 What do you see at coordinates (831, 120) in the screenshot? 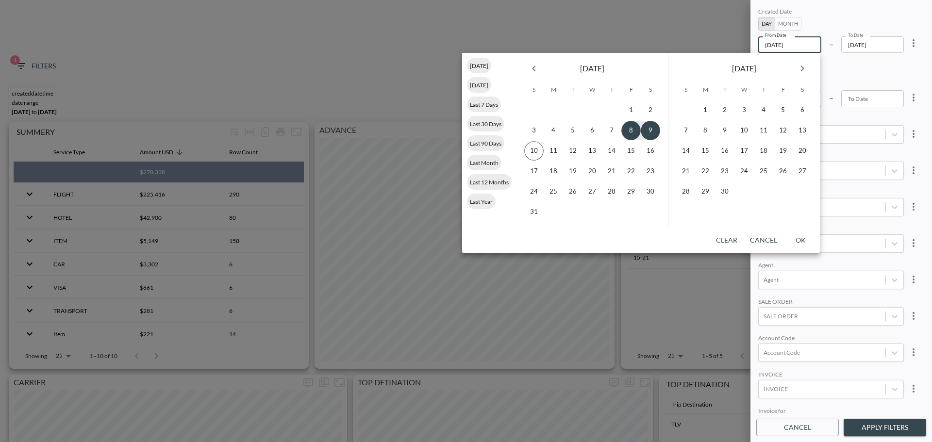
I see `div: GROUP` at bounding box center [831, 120].